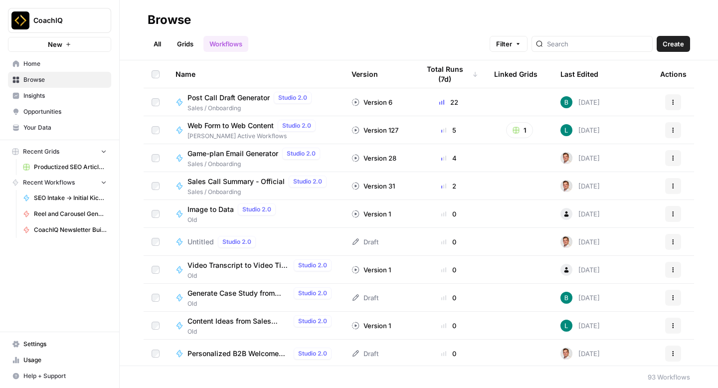  What do you see at coordinates (255, 186) in the screenshot?
I see `a: Sales Call Summary - OfficialStudio 2.0Sales / Onboarding` at bounding box center [255, 186].